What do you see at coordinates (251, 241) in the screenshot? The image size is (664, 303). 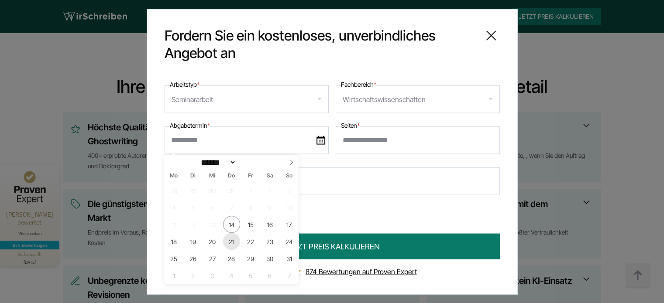 I see `span: August 22, 2025` at bounding box center [251, 241].